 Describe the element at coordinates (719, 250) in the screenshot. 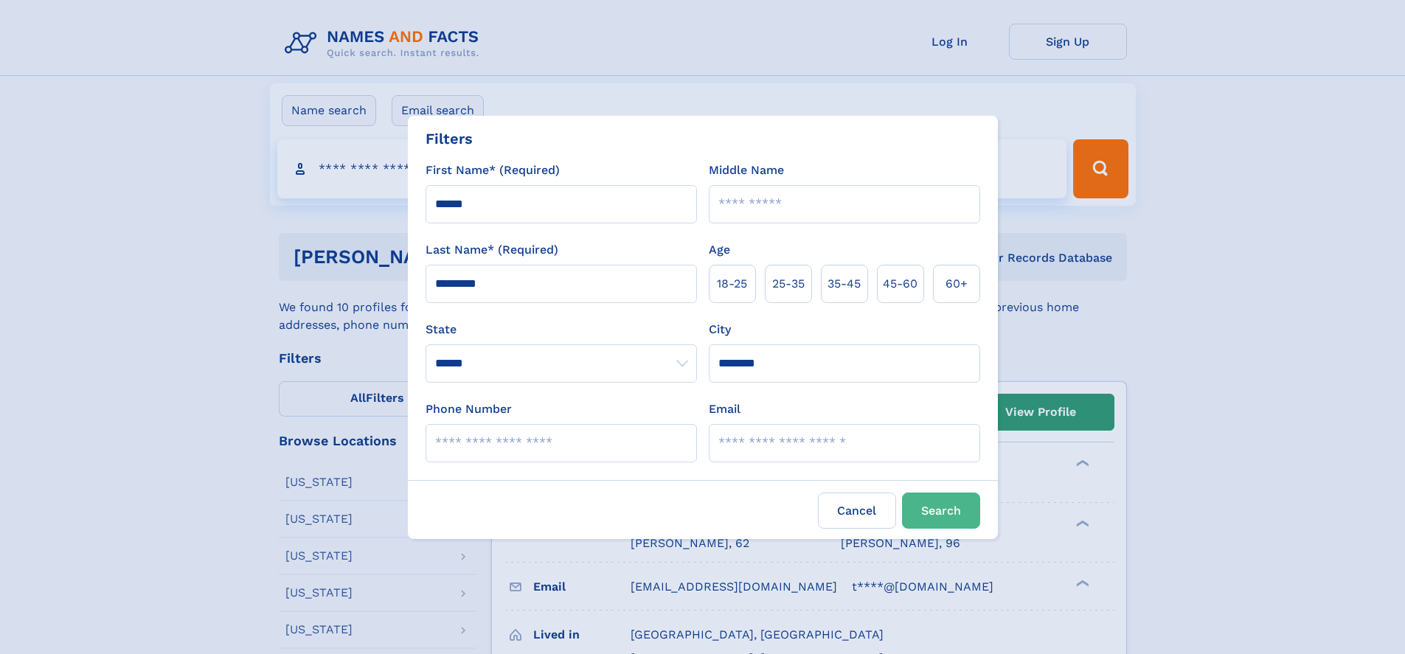

I see `label: Age` at that location.